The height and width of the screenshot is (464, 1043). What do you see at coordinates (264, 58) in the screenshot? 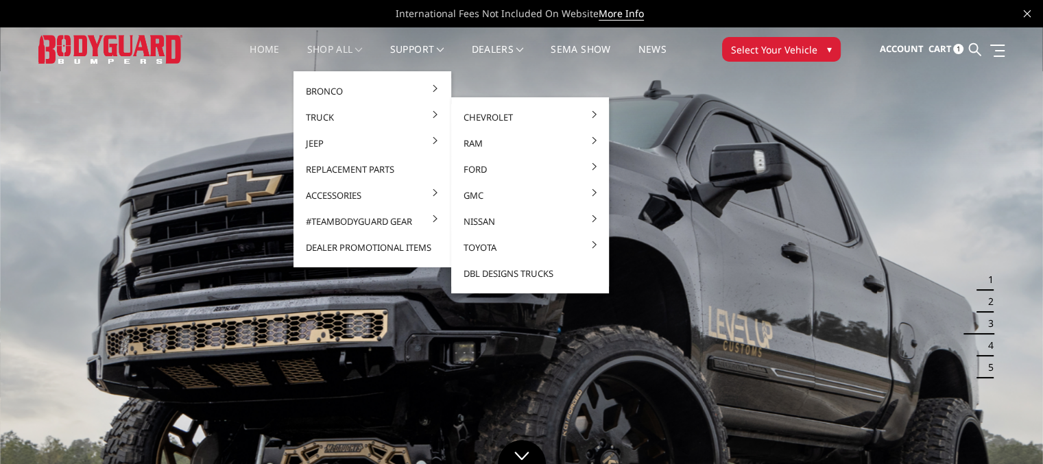
I see `a: Home` at bounding box center [264, 58].